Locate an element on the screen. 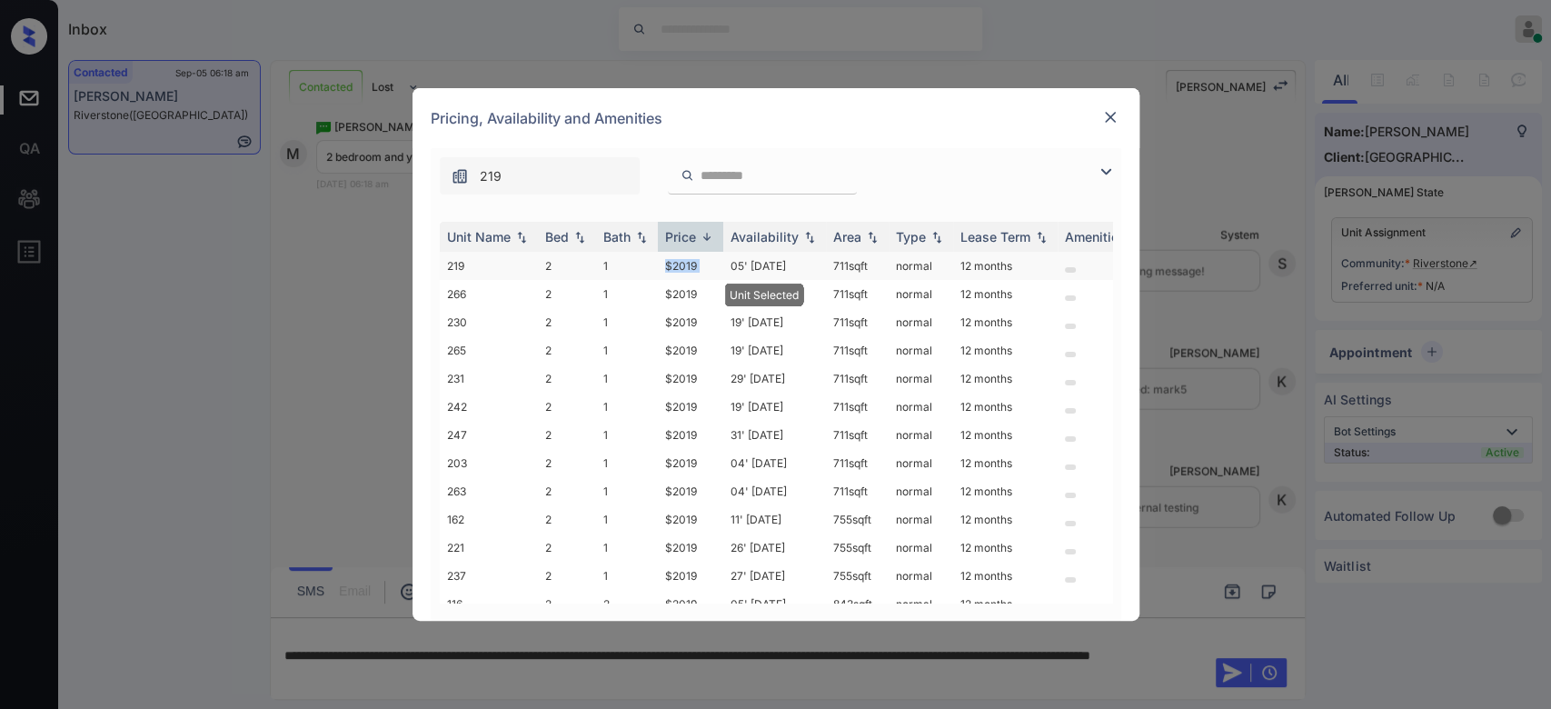 The image size is (1551, 709). div: Unit Name is located at coordinates (479, 236).